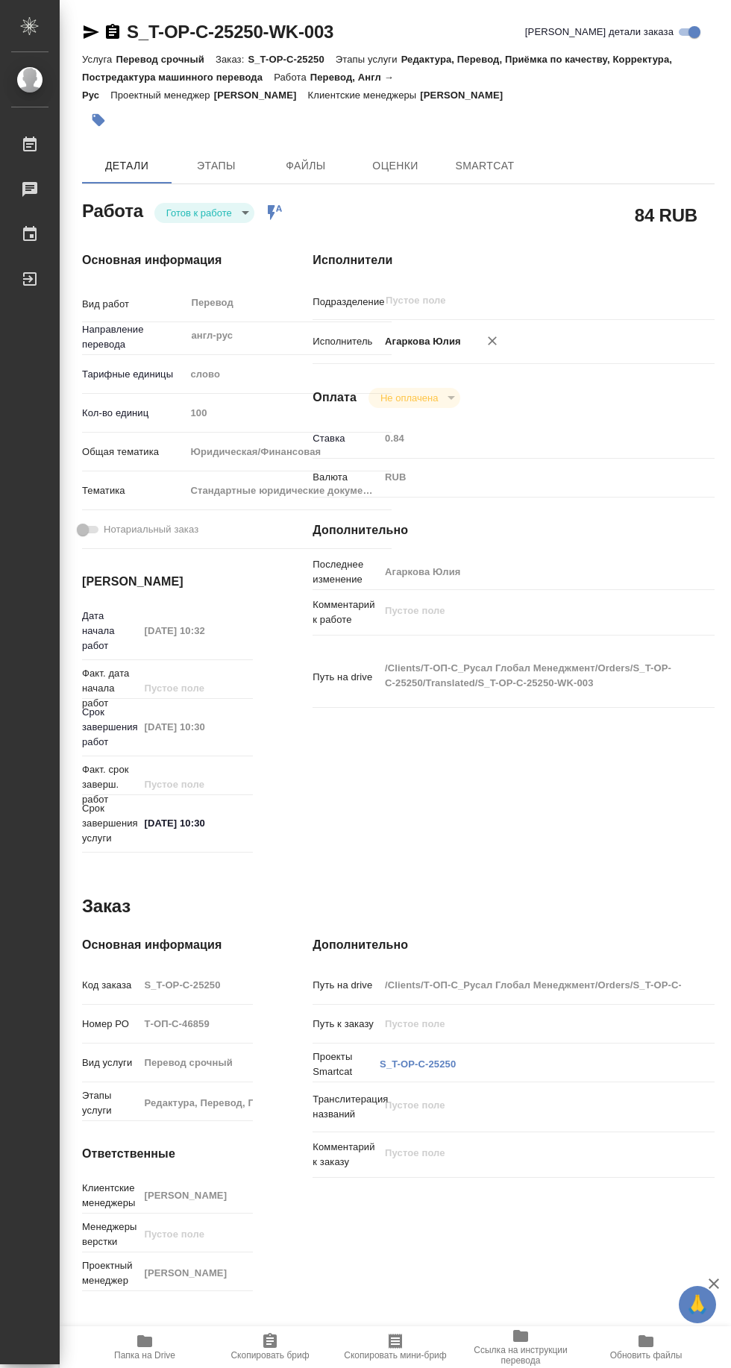 This screenshot has height=1368, width=731. I want to click on button: Скопировать ссылку, so click(113, 32).